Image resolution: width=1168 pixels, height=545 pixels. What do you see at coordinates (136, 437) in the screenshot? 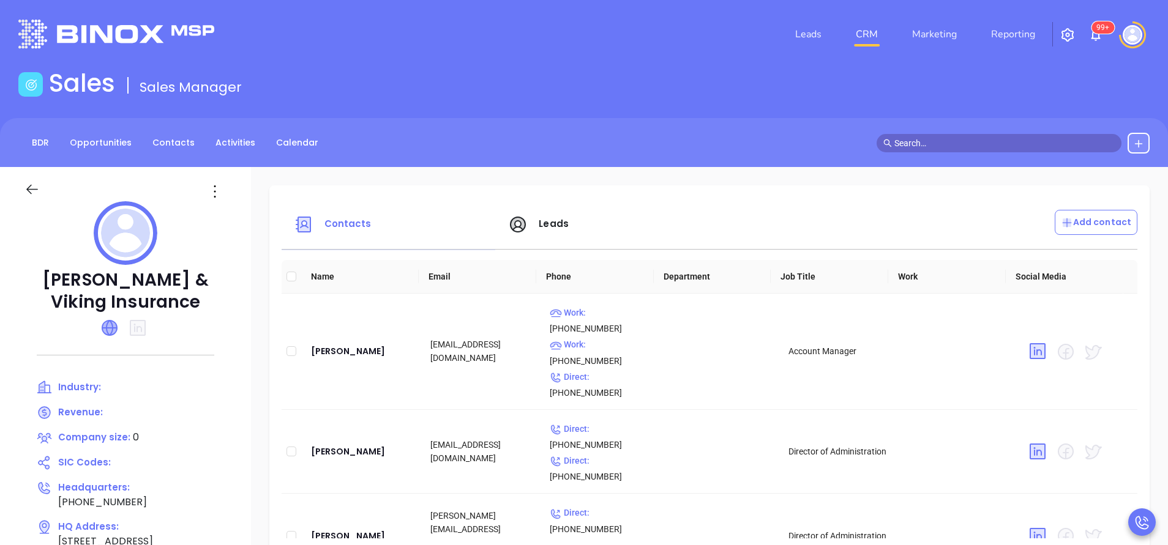
I see `span: 0` at bounding box center [136, 437].